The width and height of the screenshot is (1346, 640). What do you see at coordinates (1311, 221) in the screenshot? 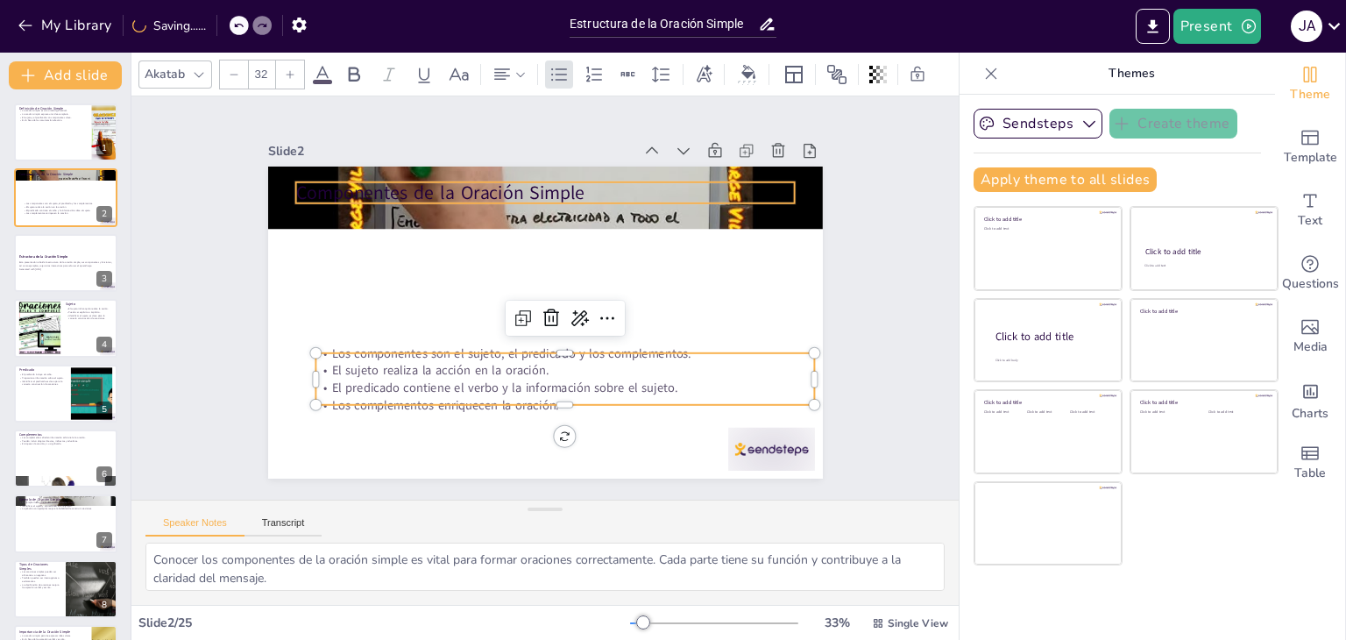
I see `span: Text` at bounding box center [1311, 221].